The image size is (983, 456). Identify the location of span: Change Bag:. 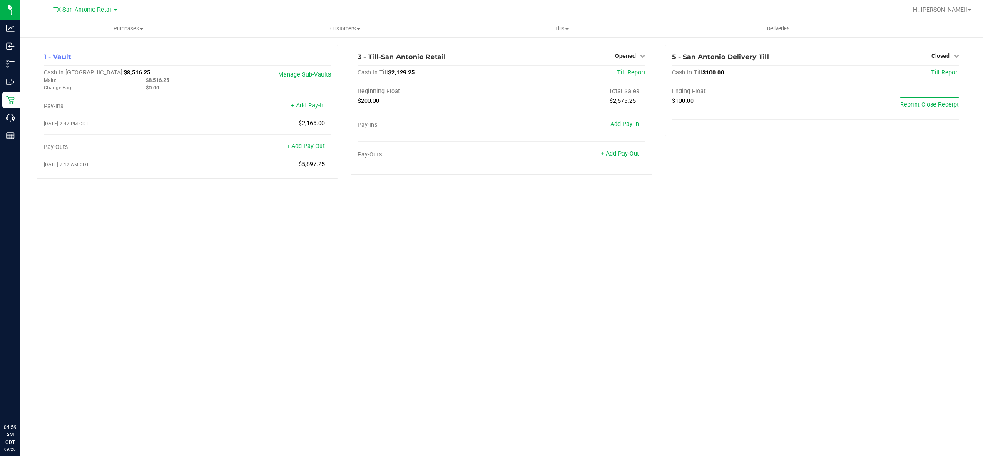
(58, 88).